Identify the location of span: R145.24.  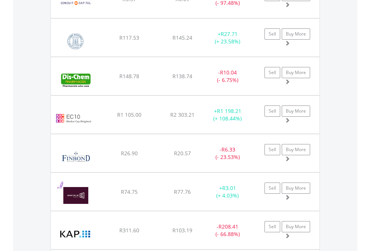
(182, 37).